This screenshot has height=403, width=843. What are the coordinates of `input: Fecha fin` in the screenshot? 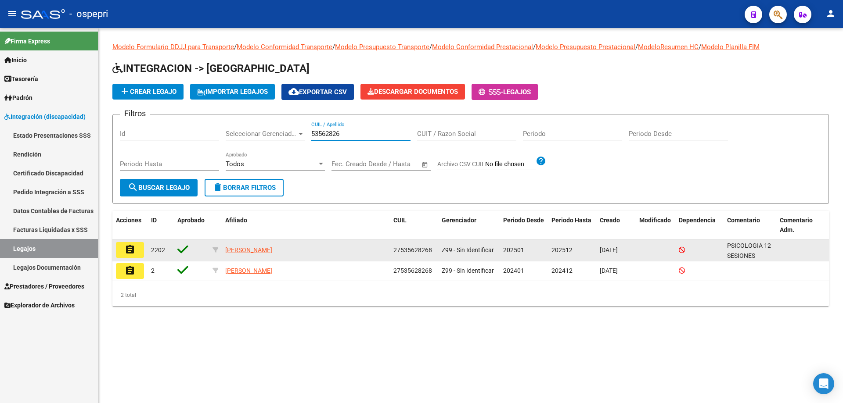 It's located at (396, 164).